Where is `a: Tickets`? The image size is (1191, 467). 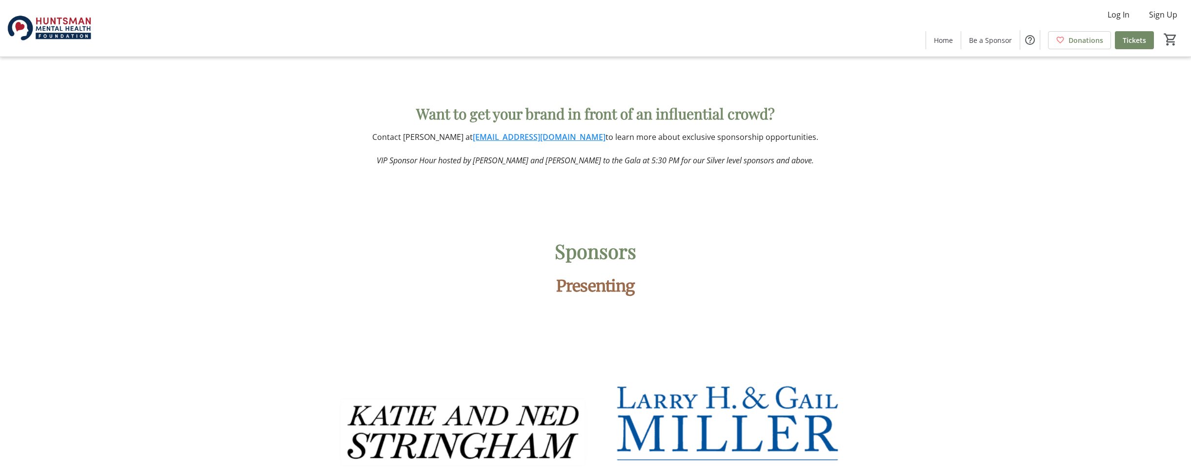
a: Tickets is located at coordinates (1135, 40).